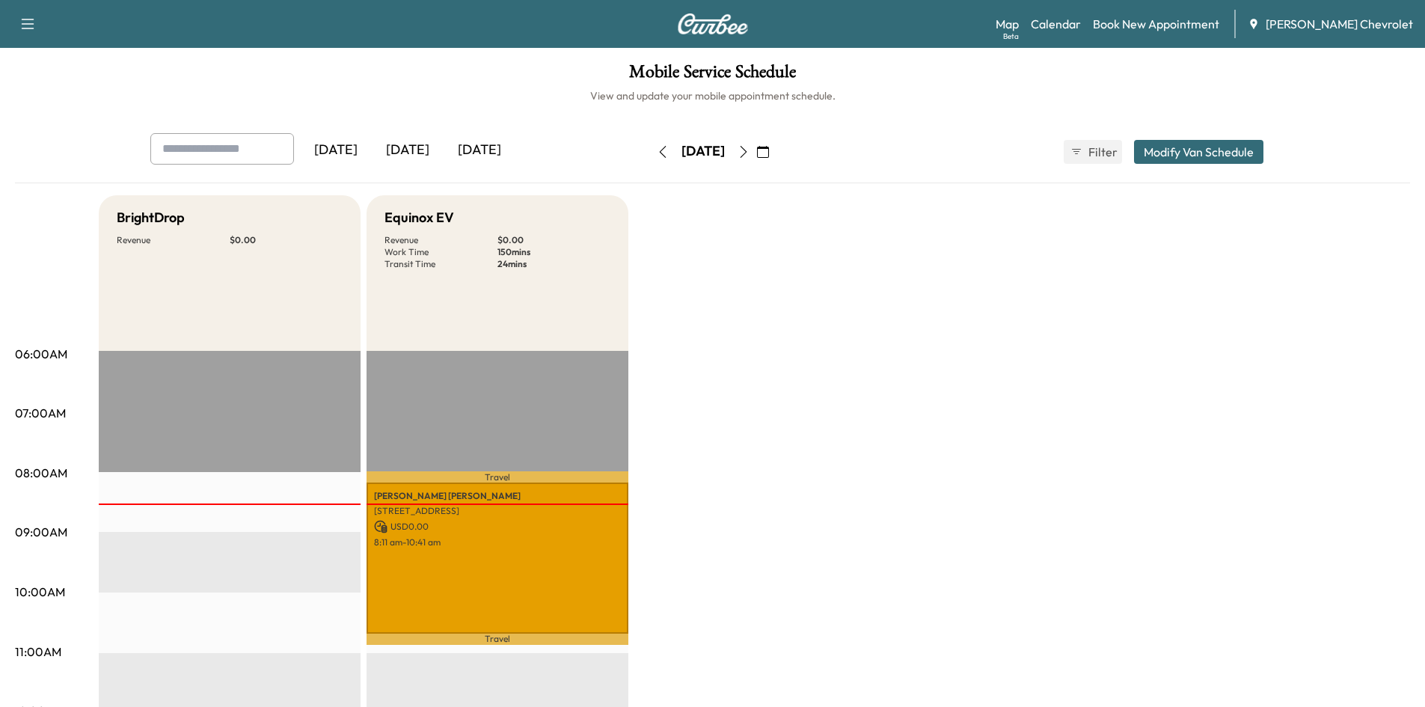 The height and width of the screenshot is (707, 1425). Describe the element at coordinates (40, 592) in the screenshot. I see `p: 10:00AM` at that location.